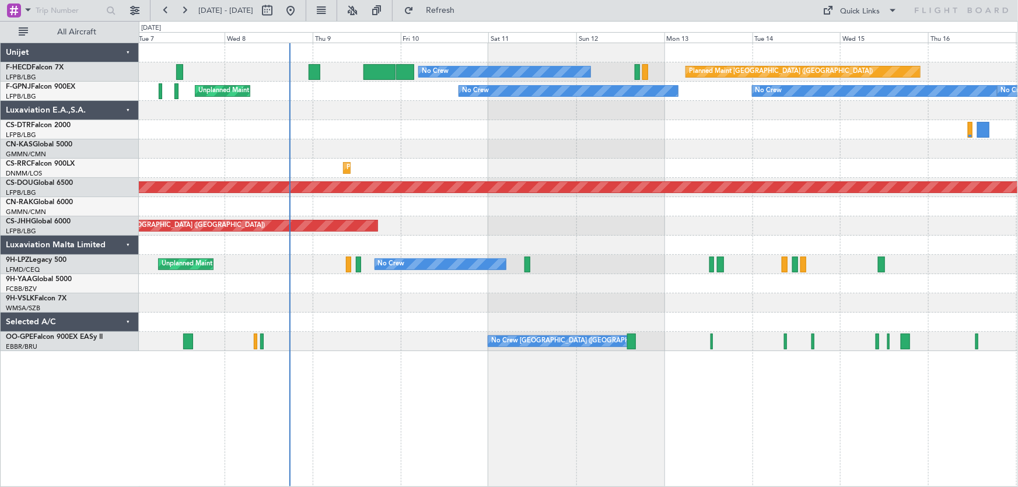  Describe the element at coordinates (23, 308) in the screenshot. I see `a: WMSA/SZB` at that location.